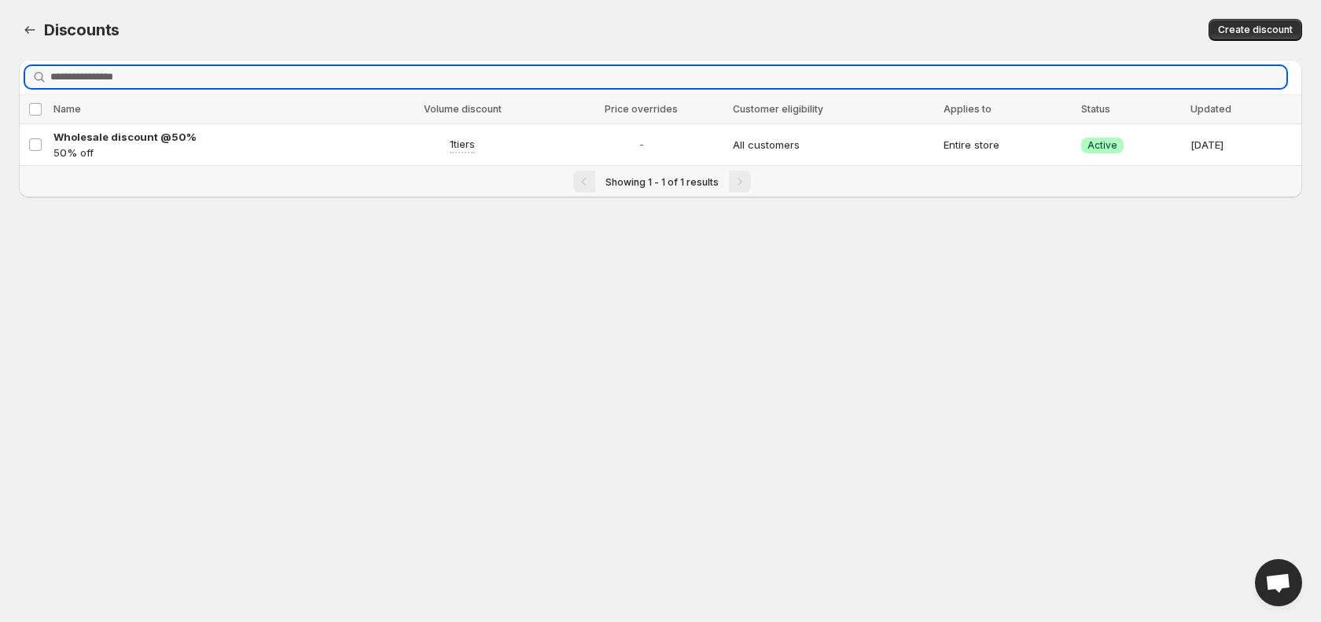 This screenshot has height=622, width=1321. I want to click on span: Showing 1 - 1 of 1 results, so click(662, 182).